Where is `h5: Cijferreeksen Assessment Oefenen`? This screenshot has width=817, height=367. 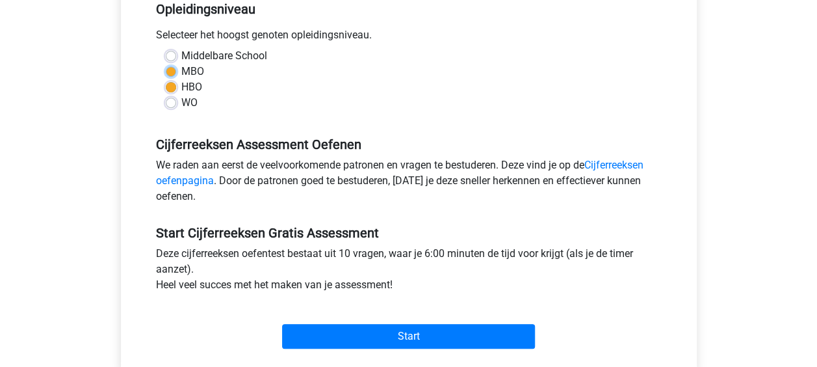
h5: Cijferreeksen Assessment Oefenen is located at coordinates (409, 144).